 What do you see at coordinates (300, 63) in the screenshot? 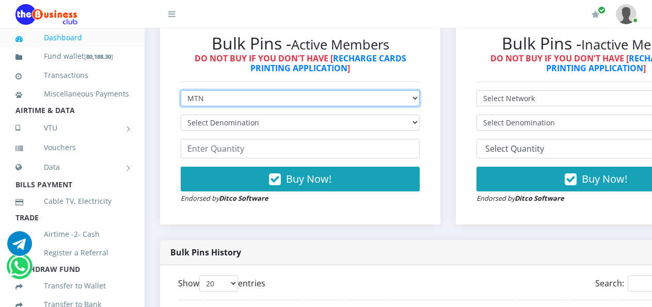
I see `strong: DO NOT BUY IF YOU DON'T HAVE [ ]` at bounding box center [300, 63].